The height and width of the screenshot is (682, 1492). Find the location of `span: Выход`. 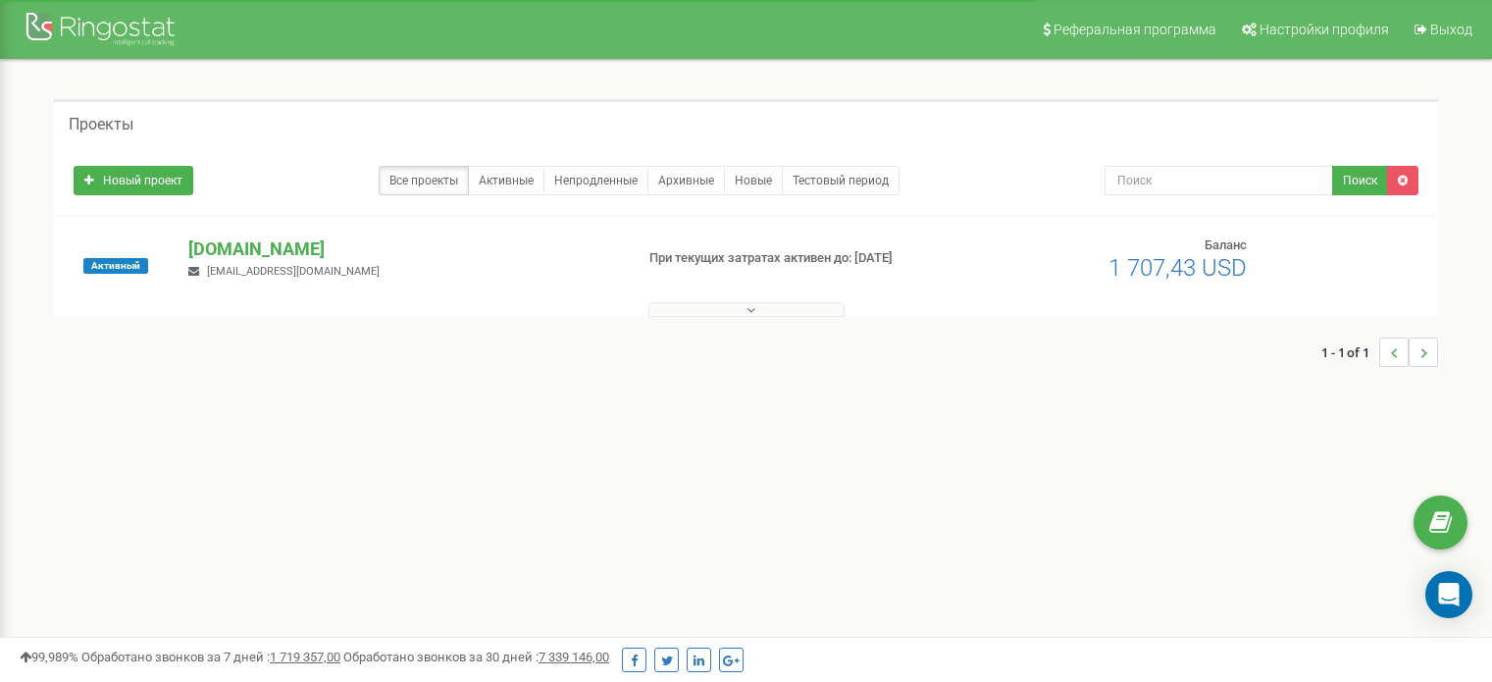

span: Выход is located at coordinates (1451, 29).